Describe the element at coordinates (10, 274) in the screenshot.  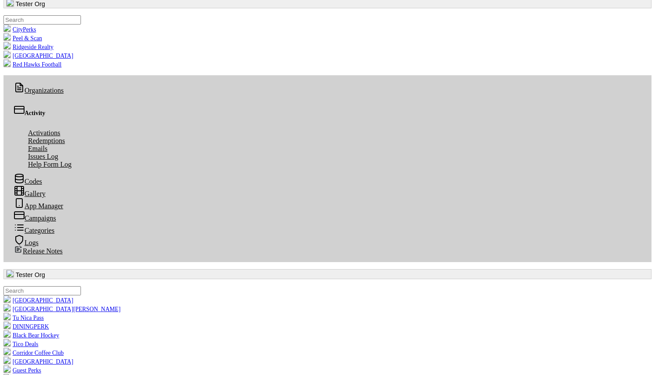
I see `img: U8HXMXayUXsSc1Alc1IDB2kpbY6ZdzOhJPckFyi9.jpg` at that location.